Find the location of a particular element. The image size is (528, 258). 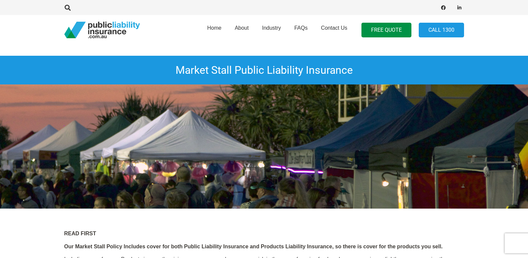

a: Call 1300 is located at coordinates (442, 30).